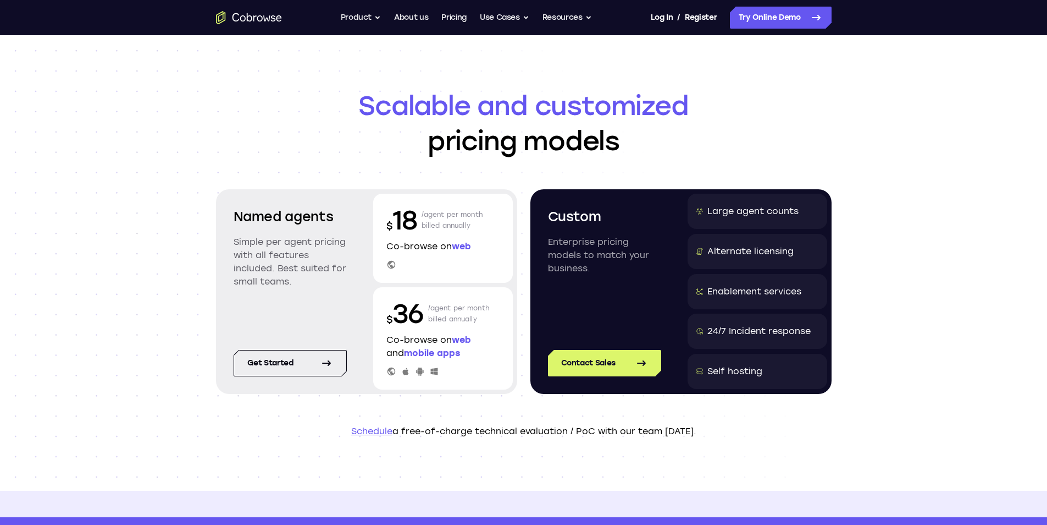  I want to click on p: Enterprise pricing models to match your business., so click(605, 255).